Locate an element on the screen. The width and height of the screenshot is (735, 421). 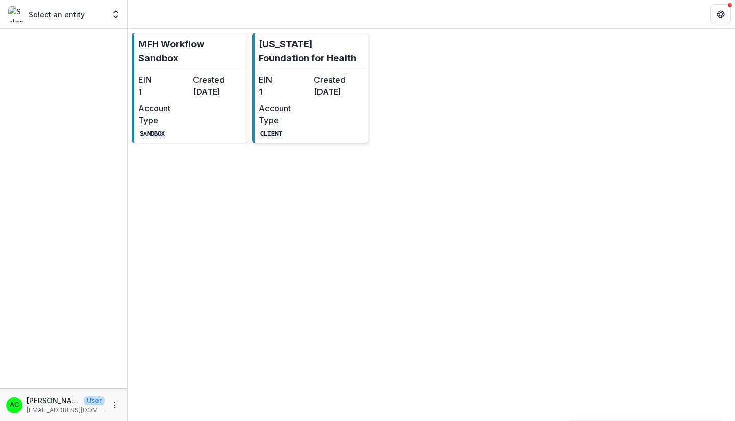
button: More is located at coordinates (115, 405).